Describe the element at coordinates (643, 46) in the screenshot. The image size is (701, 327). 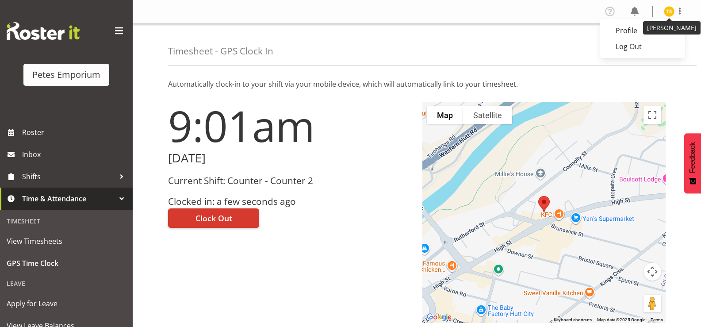
I see `a: Log Out` at that location.